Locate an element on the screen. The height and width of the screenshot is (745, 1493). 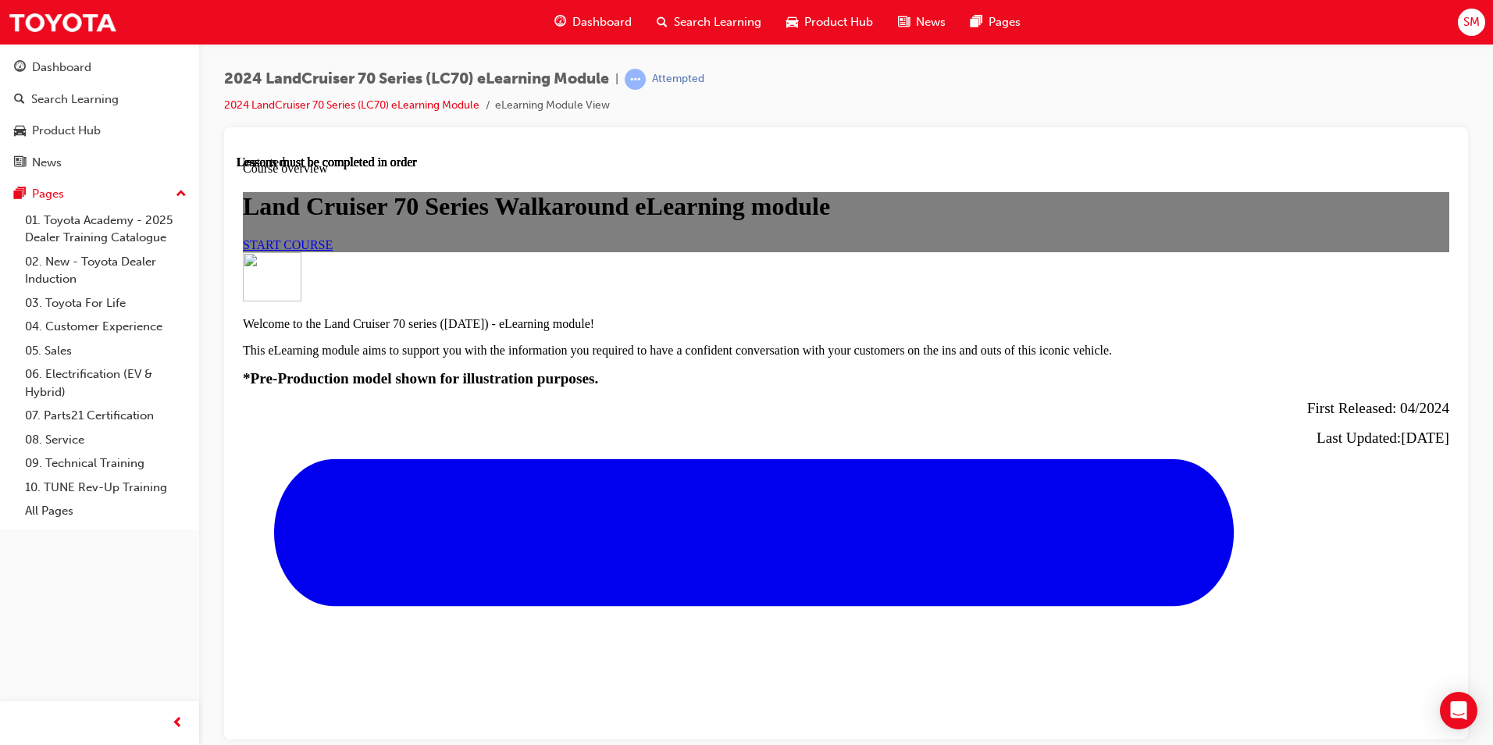
a: 06. Electrification (EV & Hybrid) is located at coordinates (105, 383).